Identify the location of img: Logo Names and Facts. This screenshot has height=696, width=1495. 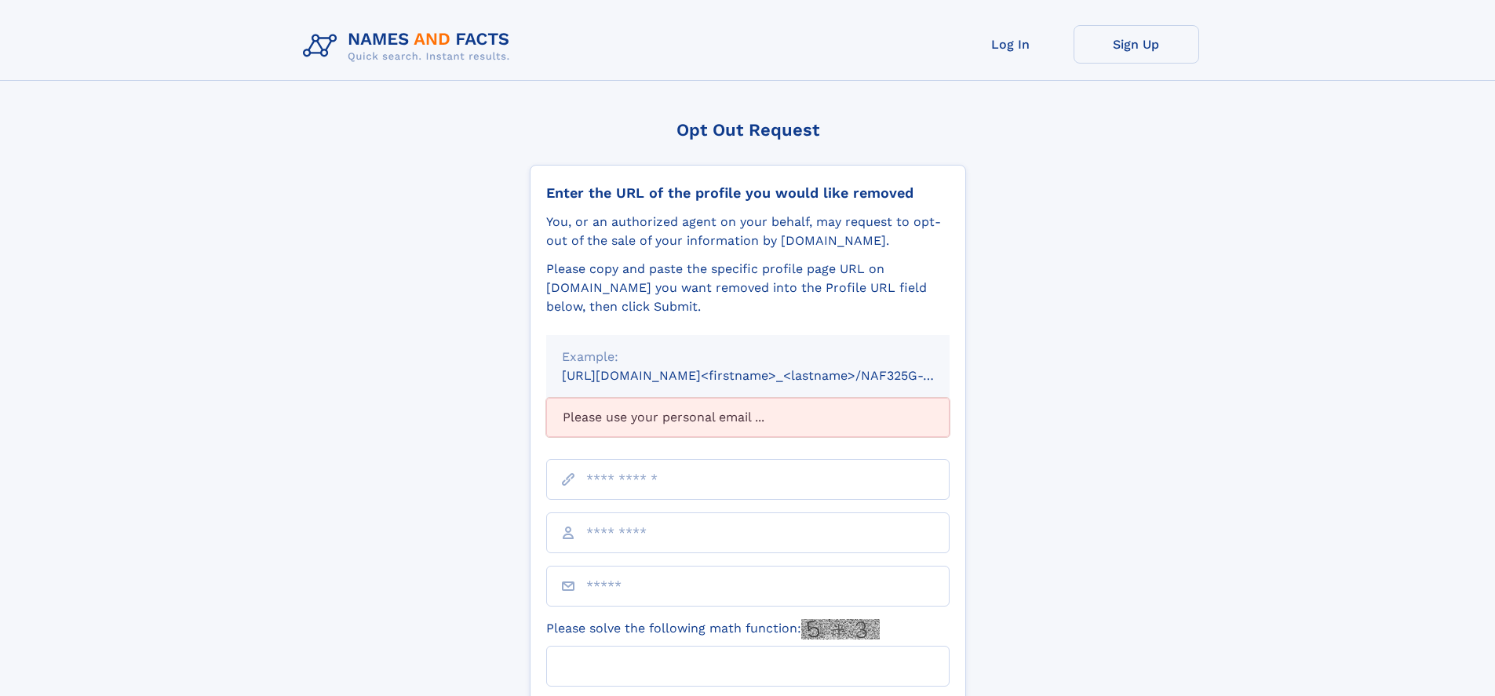
(410, 46).